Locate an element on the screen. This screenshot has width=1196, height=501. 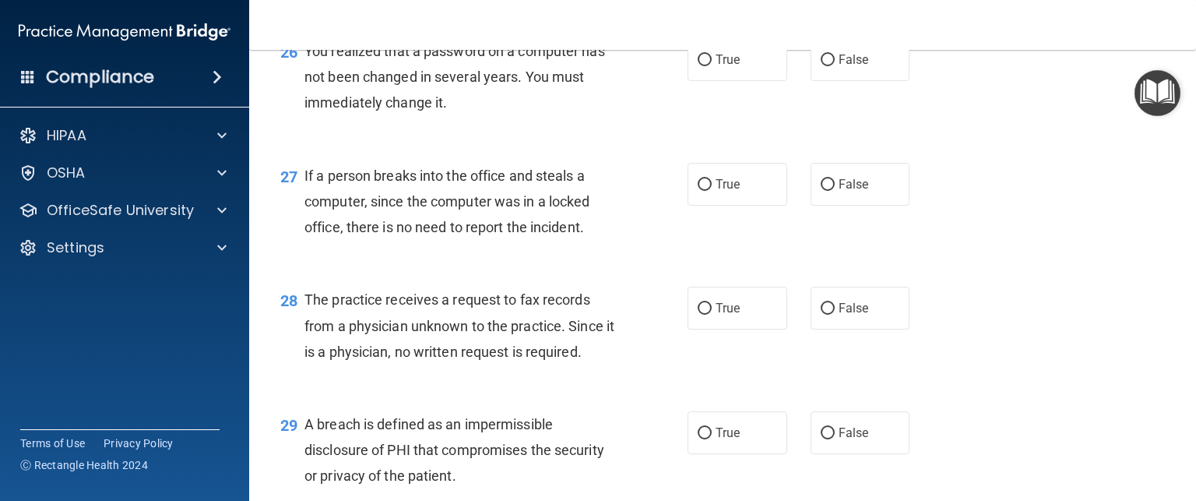
p: HIPAA is located at coordinates (66, 135).